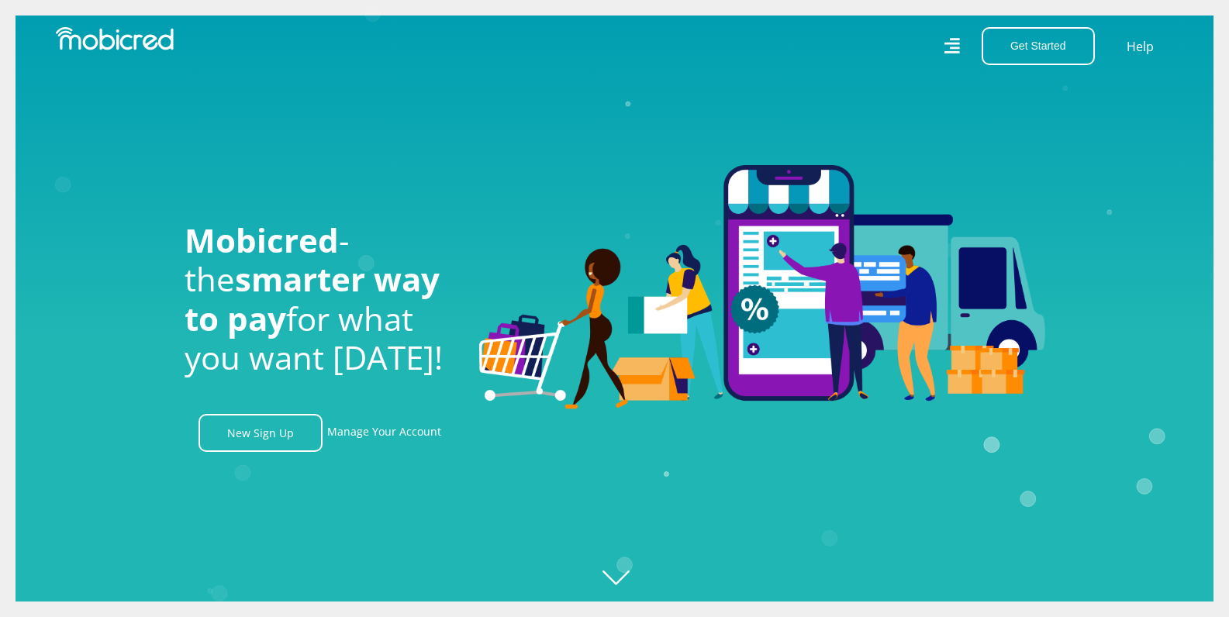 The width and height of the screenshot is (1229, 617). I want to click on a: New Sign Up, so click(261, 433).